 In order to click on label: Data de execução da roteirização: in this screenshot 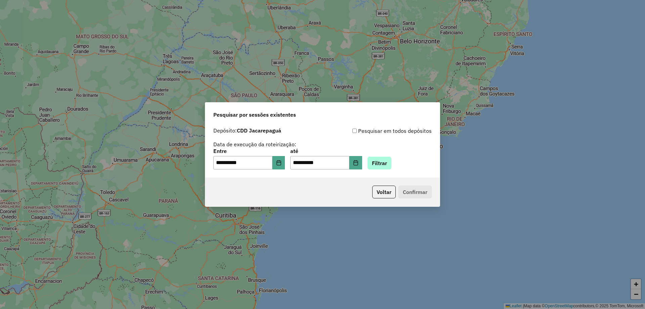, I will do `click(255, 144)`.